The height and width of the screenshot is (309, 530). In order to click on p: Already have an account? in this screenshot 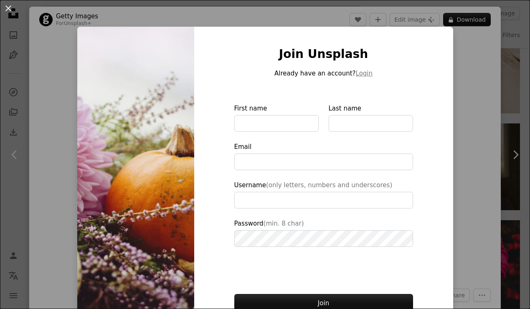, I will do `click(324, 73)`.